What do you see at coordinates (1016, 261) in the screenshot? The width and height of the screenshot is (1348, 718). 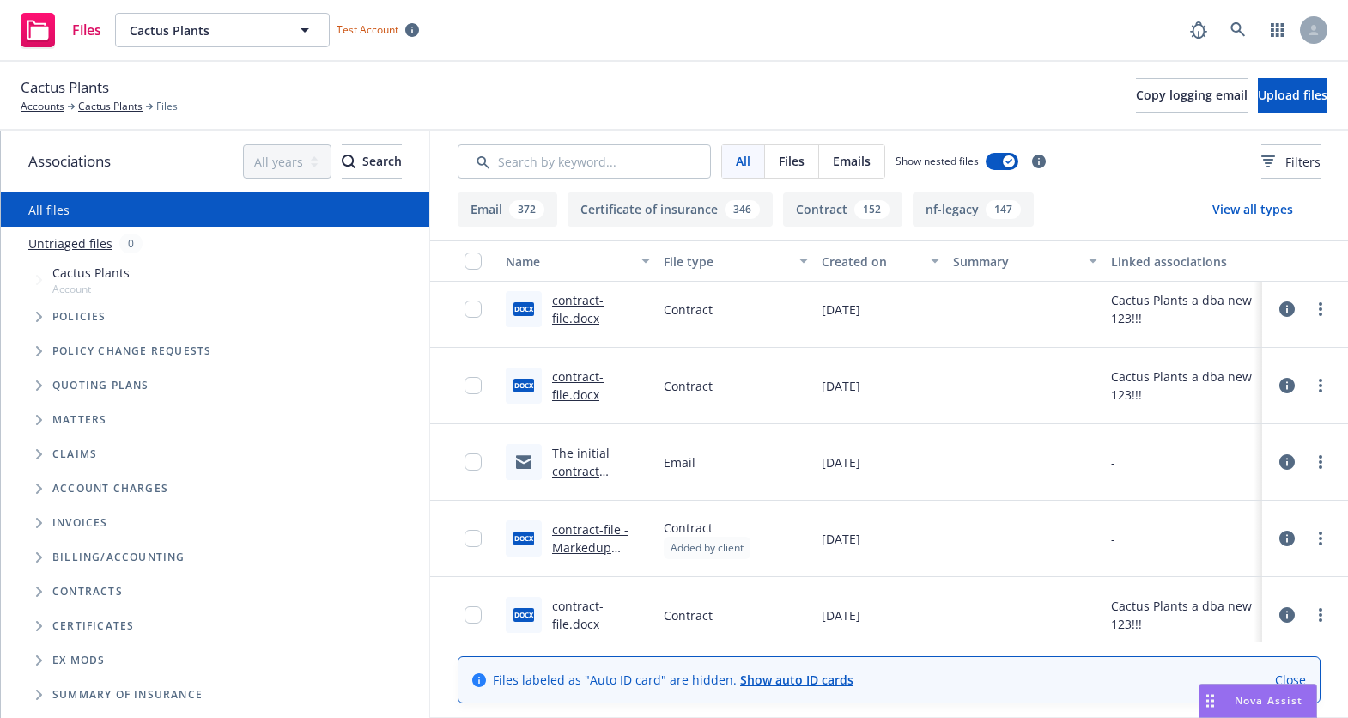 I see `div: Summary` at bounding box center [1016, 261].